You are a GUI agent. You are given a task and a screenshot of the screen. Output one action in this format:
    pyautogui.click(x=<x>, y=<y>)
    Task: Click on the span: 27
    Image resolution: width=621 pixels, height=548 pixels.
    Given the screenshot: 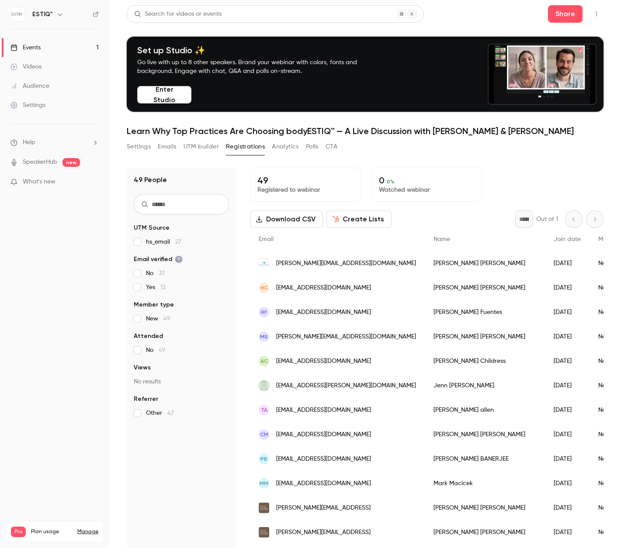 What is the action you would take?
    pyautogui.click(x=178, y=242)
    